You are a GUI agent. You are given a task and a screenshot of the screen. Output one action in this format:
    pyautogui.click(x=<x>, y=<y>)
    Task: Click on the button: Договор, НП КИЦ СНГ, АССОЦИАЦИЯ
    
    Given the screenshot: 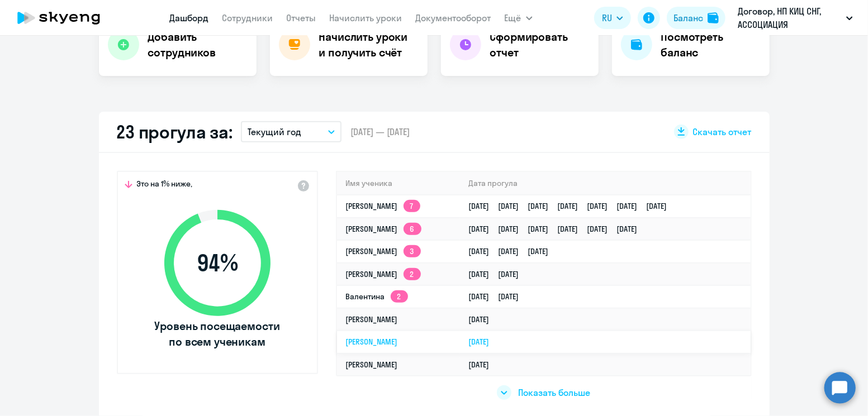 What is the action you would take?
    pyautogui.click(x=795, y=18)
    